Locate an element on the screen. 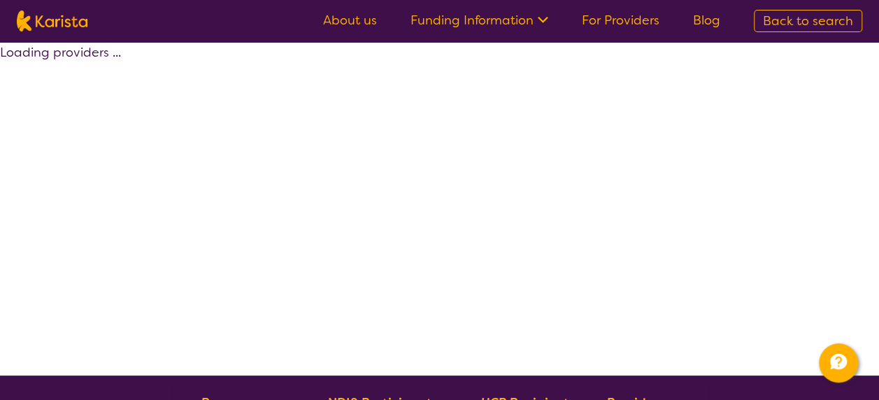 The image size is (879, 400). img: Karista logo is located at coordinates (52, 21).